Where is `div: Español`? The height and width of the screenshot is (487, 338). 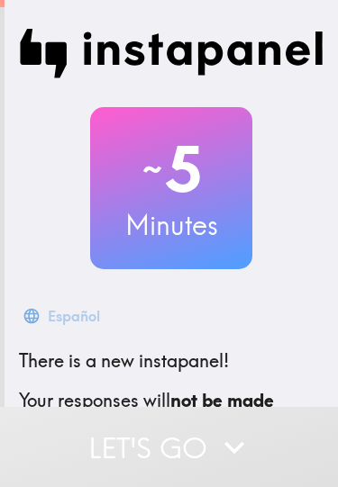 div: Español is located at coordinates (74, 316).